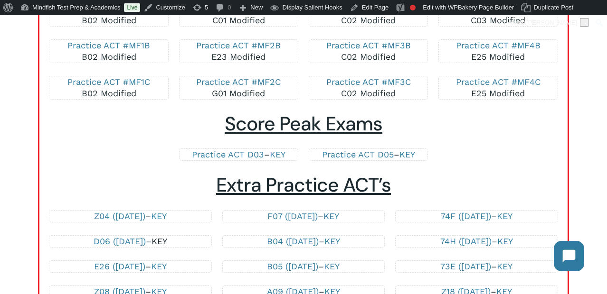 The width and height of the screenshot is (607, 294). I want to click on a: Practice ACT #MF3C, so click(368, 82).